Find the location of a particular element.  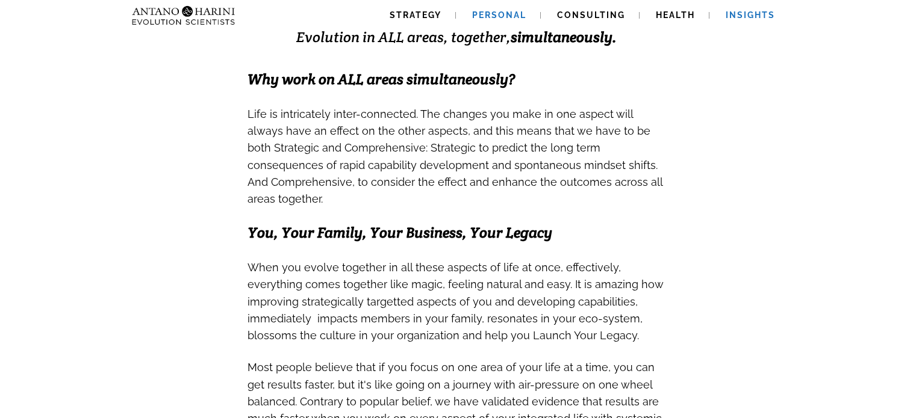

span: Health is located at coordinates (675, 15).